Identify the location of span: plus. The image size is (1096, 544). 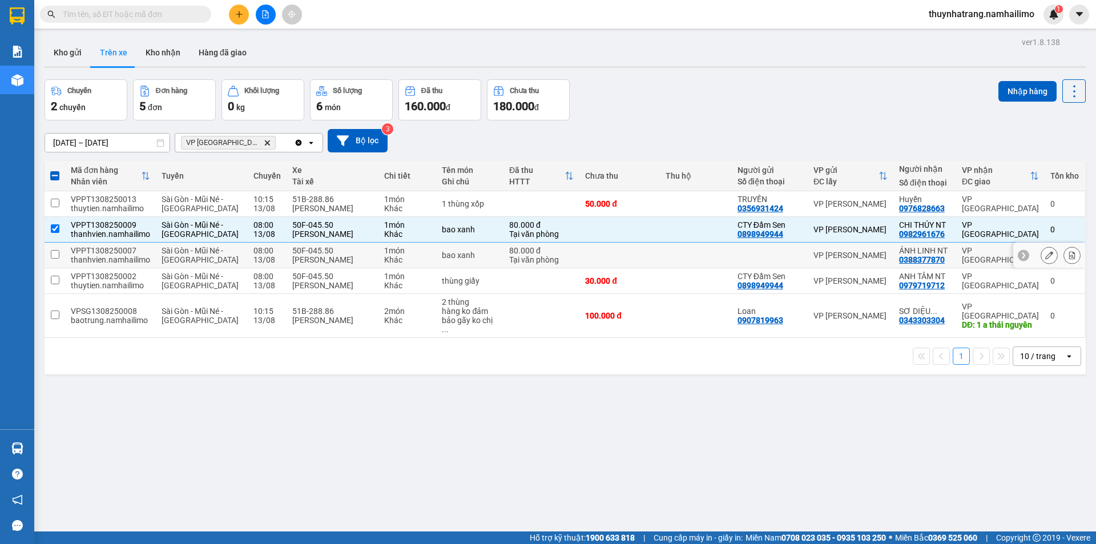
(239, 14).